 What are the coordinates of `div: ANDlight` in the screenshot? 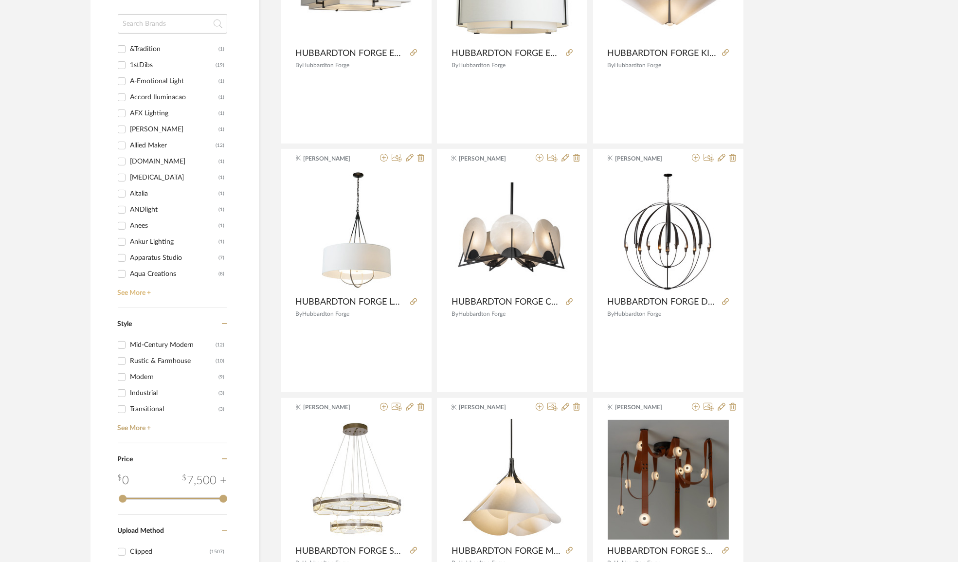 It's located at (175, 210).